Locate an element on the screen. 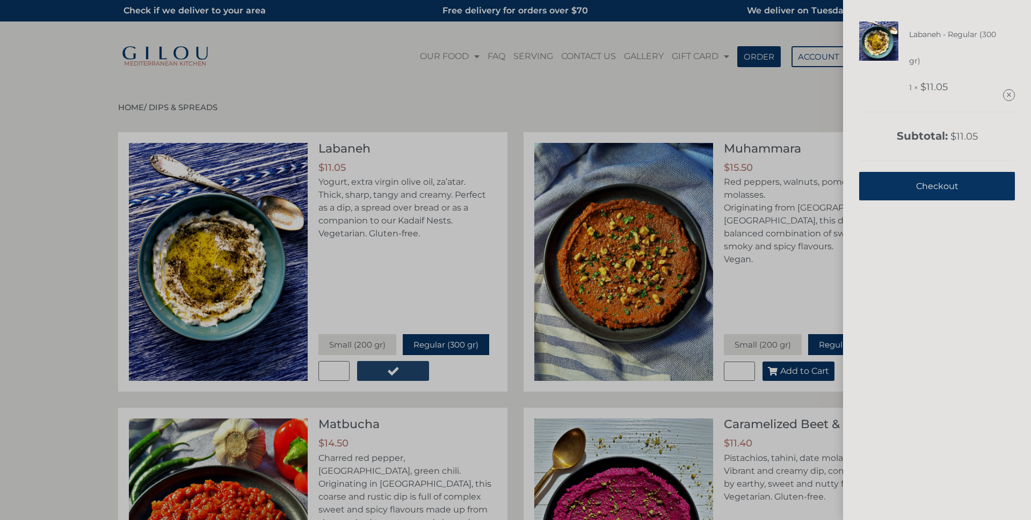  a: Checkout is located at coordinates (937, 186).